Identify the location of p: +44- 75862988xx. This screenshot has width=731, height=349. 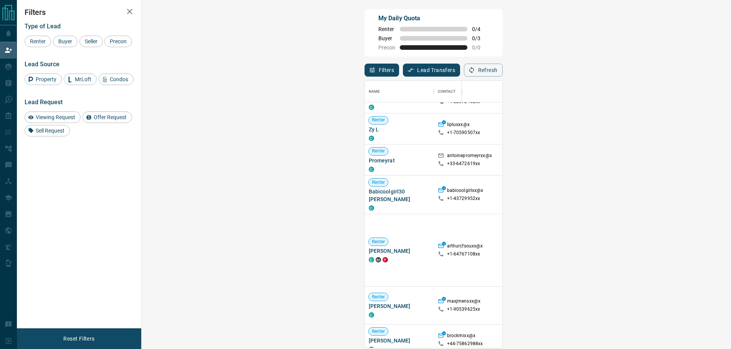
(465, 344).